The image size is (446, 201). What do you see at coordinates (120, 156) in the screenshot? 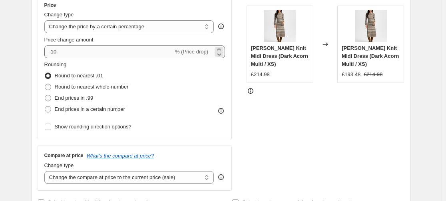
I see `button: What's the compare at price?` at bounding box center [120, 156].